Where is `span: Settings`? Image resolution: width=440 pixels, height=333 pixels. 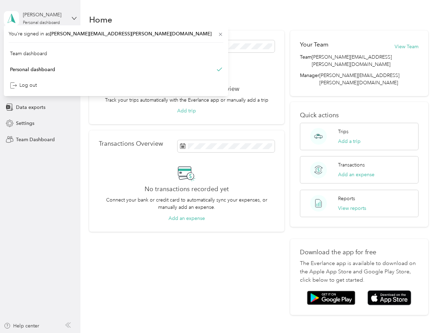 span: Settings is located at coordinates (25, 123).